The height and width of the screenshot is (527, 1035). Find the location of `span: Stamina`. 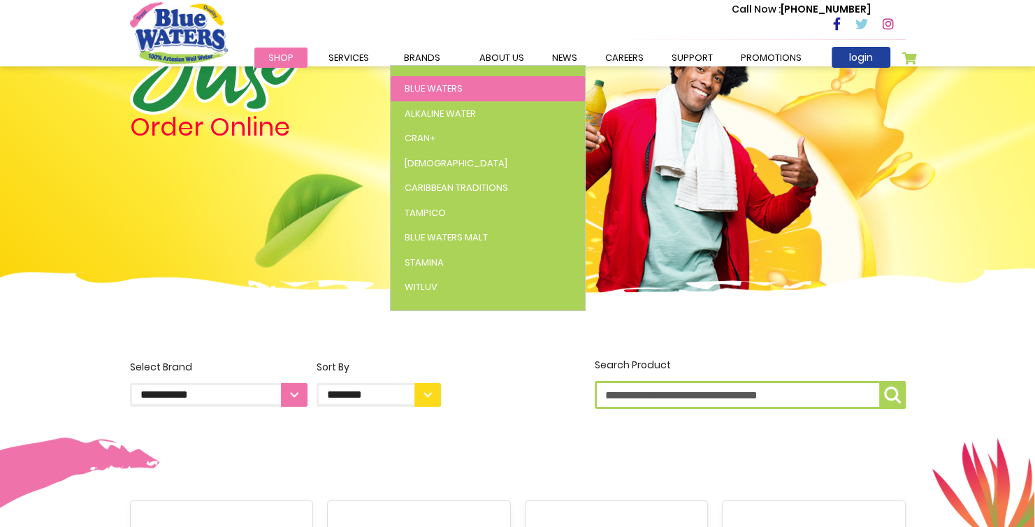

span: Stamina is located at coordinates (424, 262).